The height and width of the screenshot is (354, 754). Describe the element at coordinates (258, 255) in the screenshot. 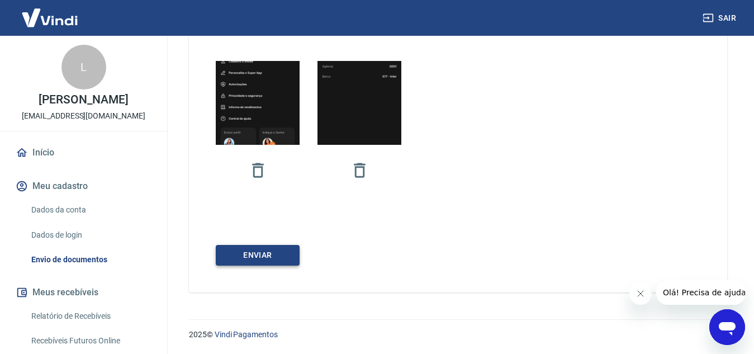

I see `button: ENVIAR` at that location.